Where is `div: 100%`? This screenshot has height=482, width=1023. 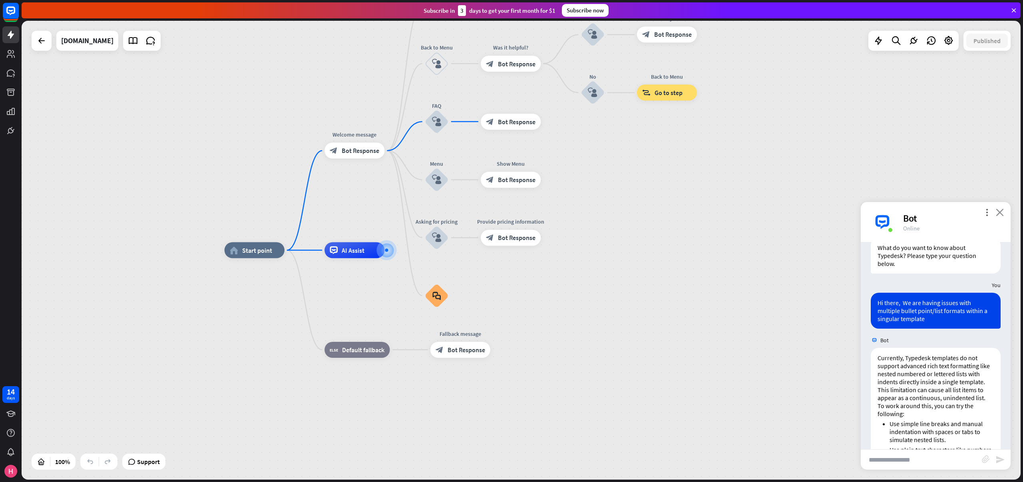 div: 100% is located at coordinates (62, 462).